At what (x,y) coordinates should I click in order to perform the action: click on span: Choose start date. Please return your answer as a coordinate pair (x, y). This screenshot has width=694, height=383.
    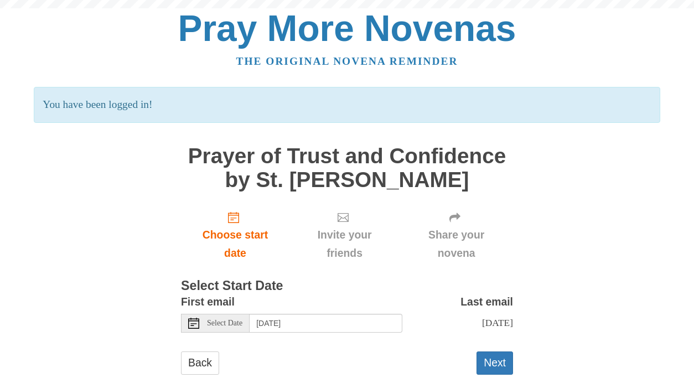
    Looking at the image, I should click on (235, 244).